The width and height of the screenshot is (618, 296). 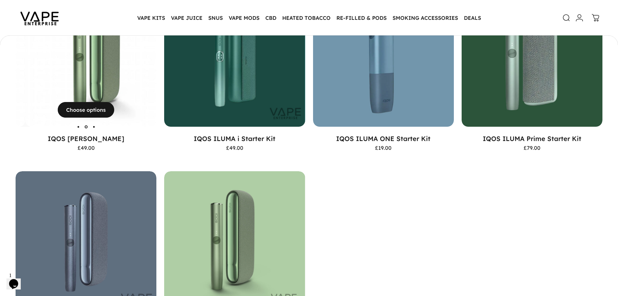 What do you see at coordinates (532, 148) in the screenshot?
I see `span: £79.00` at bounding box center [532, 148].